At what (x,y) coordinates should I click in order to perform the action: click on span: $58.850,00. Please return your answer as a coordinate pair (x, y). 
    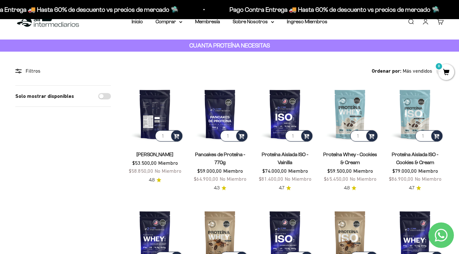
    Looking at the image, I should click on (141, 171).